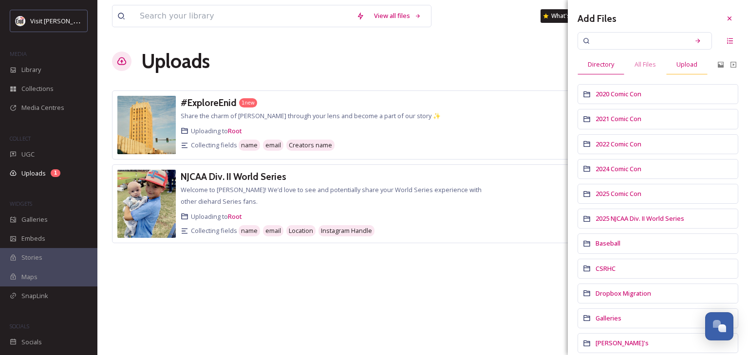 This screenshot has width=748, height=355. Describe the element at coordinates (601, 64) in the screenshot. I see `span: Directory` at that location.